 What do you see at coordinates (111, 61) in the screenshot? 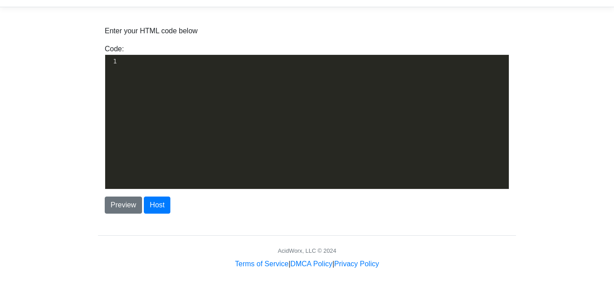
I see `div: 1` at bounding box center [111, 61].